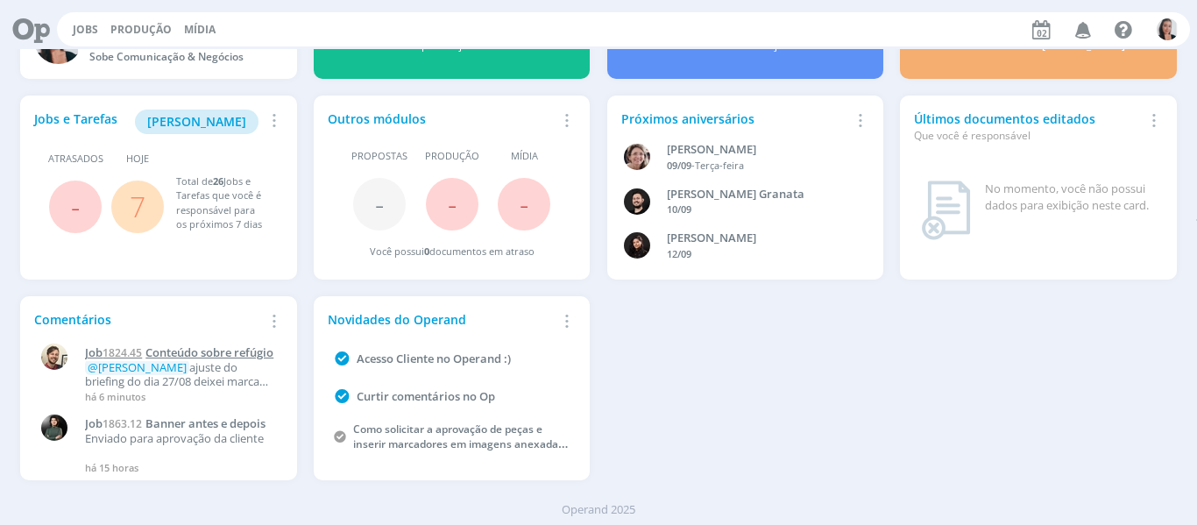 This screenshot has width=1197, height=525. I want to click on span: 09/09, so click(679, 165).